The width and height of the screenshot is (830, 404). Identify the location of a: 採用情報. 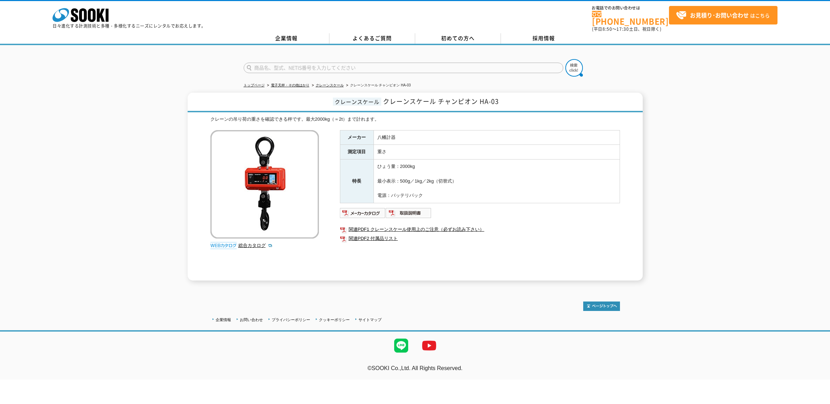
(543, 38).